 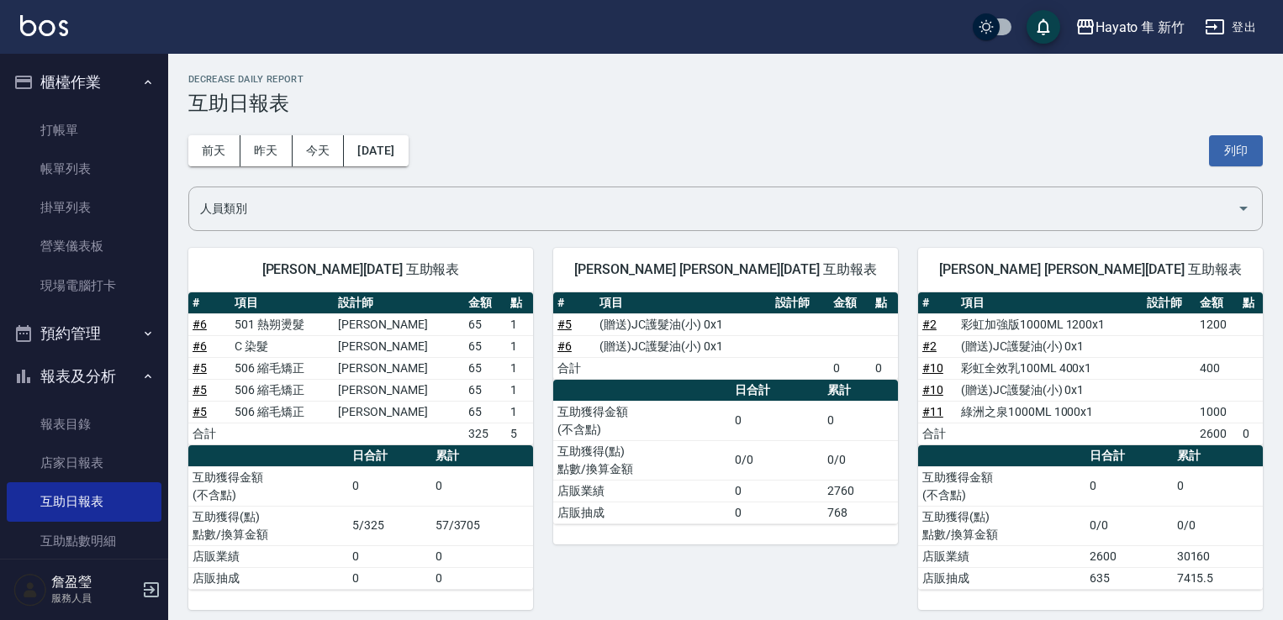 I want to click on button: 今天, so click(x=319, y=150).